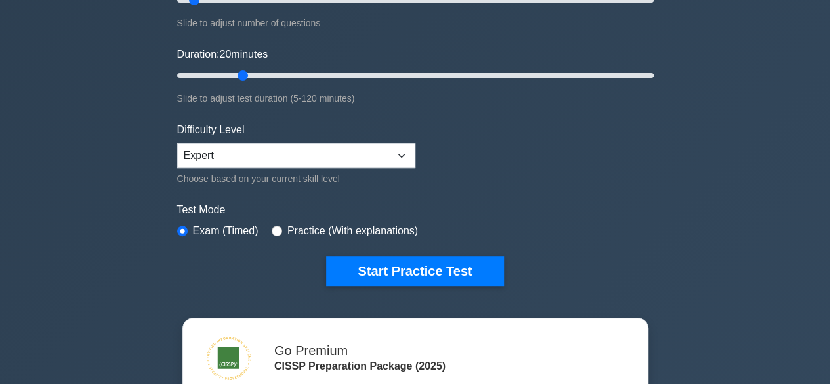 This screenshot has width=830, height=384. Describe the element at coordinates (226, 231) in the screenshot. I see `label: Exam (Timed)` at that location.